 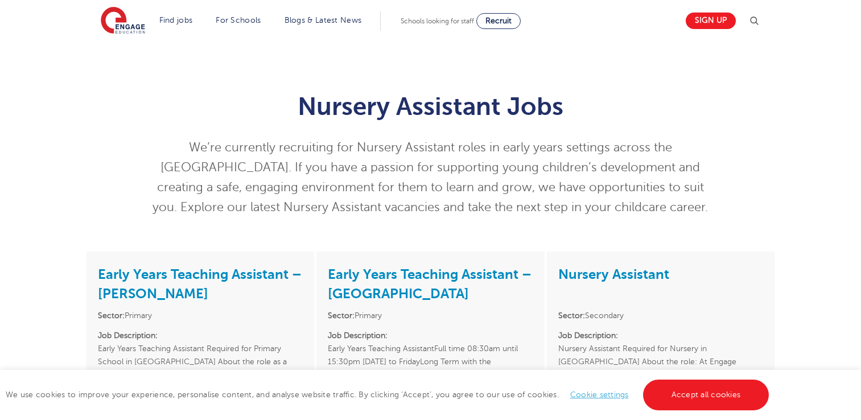 What do you see at coordinates (499, 20) in the screenshot?
I see `span: Recruit` at bounding box center [499, 20].